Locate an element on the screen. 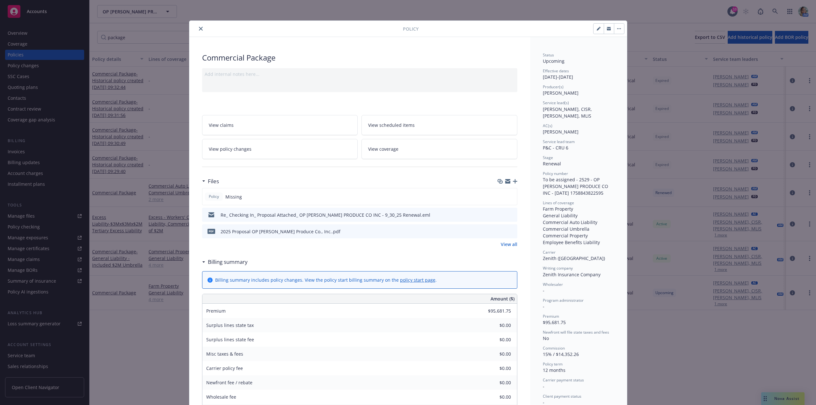 The width and height of the screenshot is (816, 405). a: policy start page is located at coordinates (418, 280).